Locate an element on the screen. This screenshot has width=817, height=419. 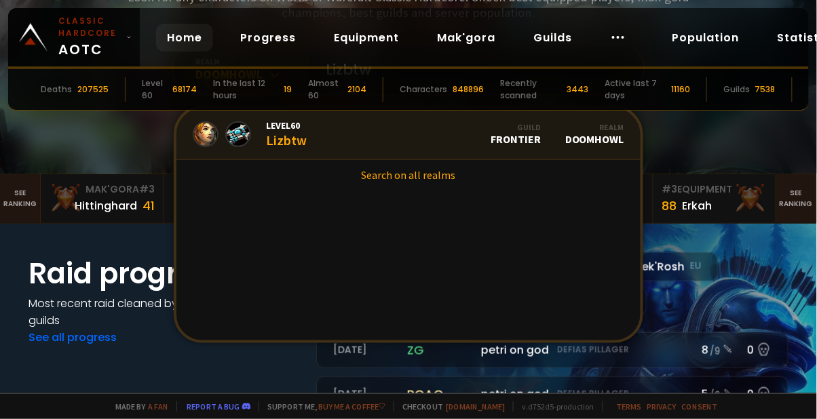
div: Equipment is located at coordinates (714, 189).